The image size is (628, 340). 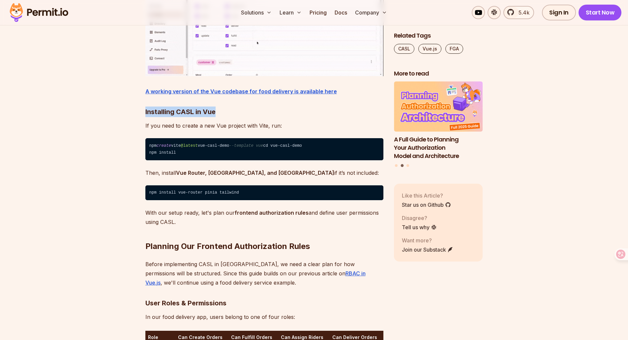 What do you see at coordinates (404, 49) in the screenshot?
I see `a: CASL` at bounding box center [404, 49].